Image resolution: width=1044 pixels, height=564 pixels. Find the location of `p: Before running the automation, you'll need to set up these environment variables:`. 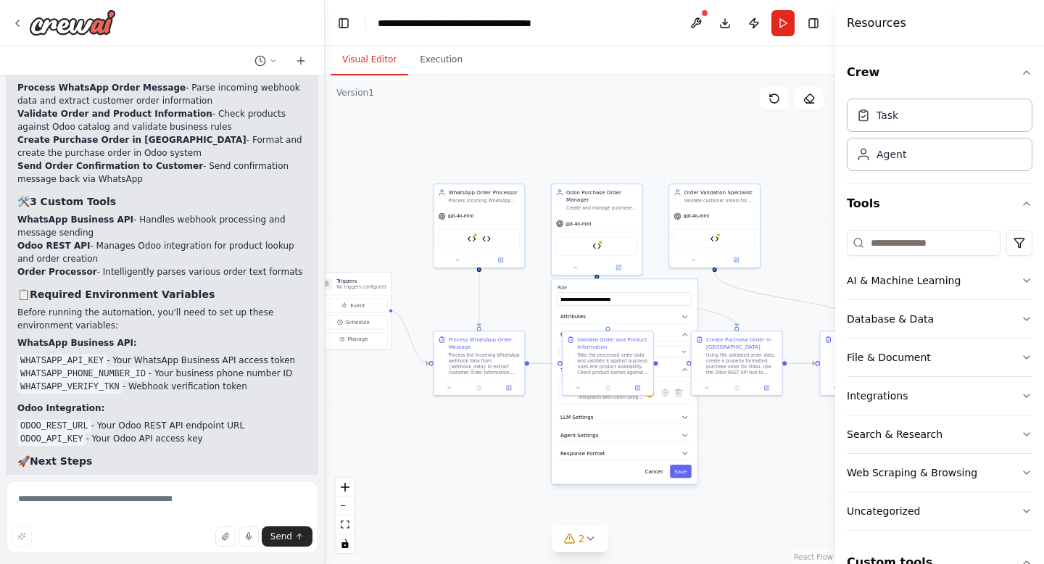

p: Before running the automation, you'll need to set up these environment variables: is located at coordinates (162, 319).